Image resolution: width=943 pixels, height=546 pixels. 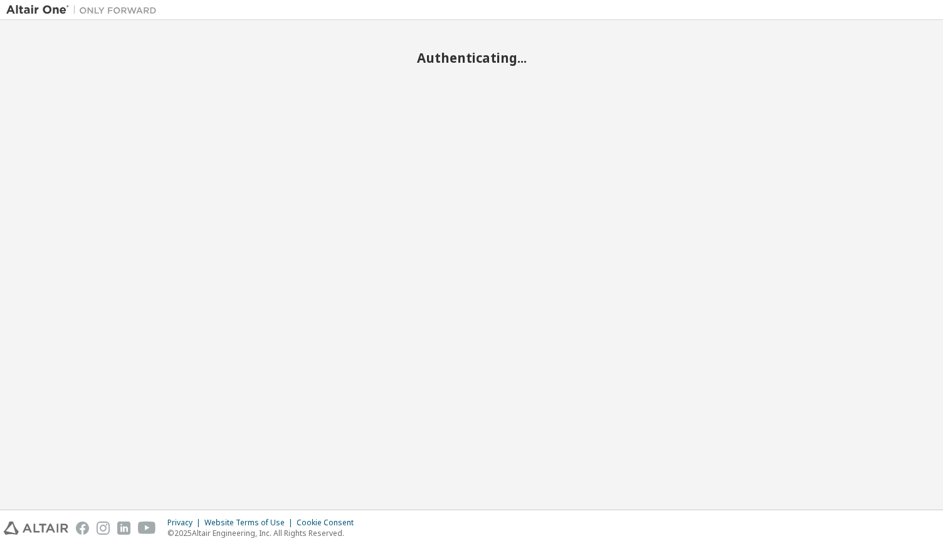 I want to click on img: facebook.svg, so click(x=82, y=527).